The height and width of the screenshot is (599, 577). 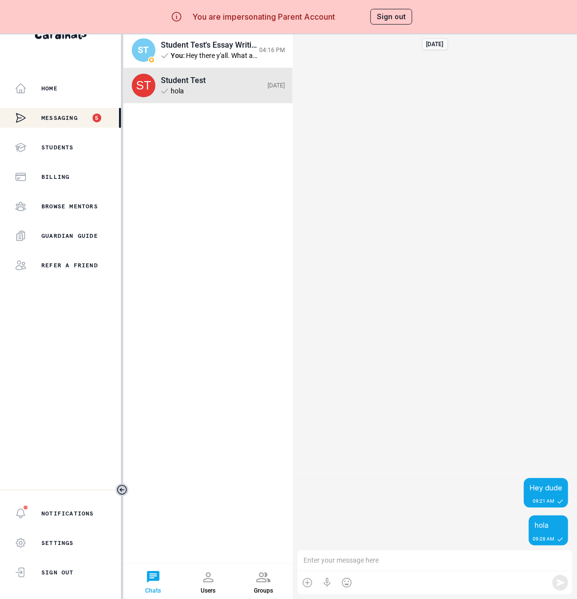 What do you see at coordinates (327, 583) in the screenshot?
I see `button: Voice Recording` at bounding box center [327, 583].